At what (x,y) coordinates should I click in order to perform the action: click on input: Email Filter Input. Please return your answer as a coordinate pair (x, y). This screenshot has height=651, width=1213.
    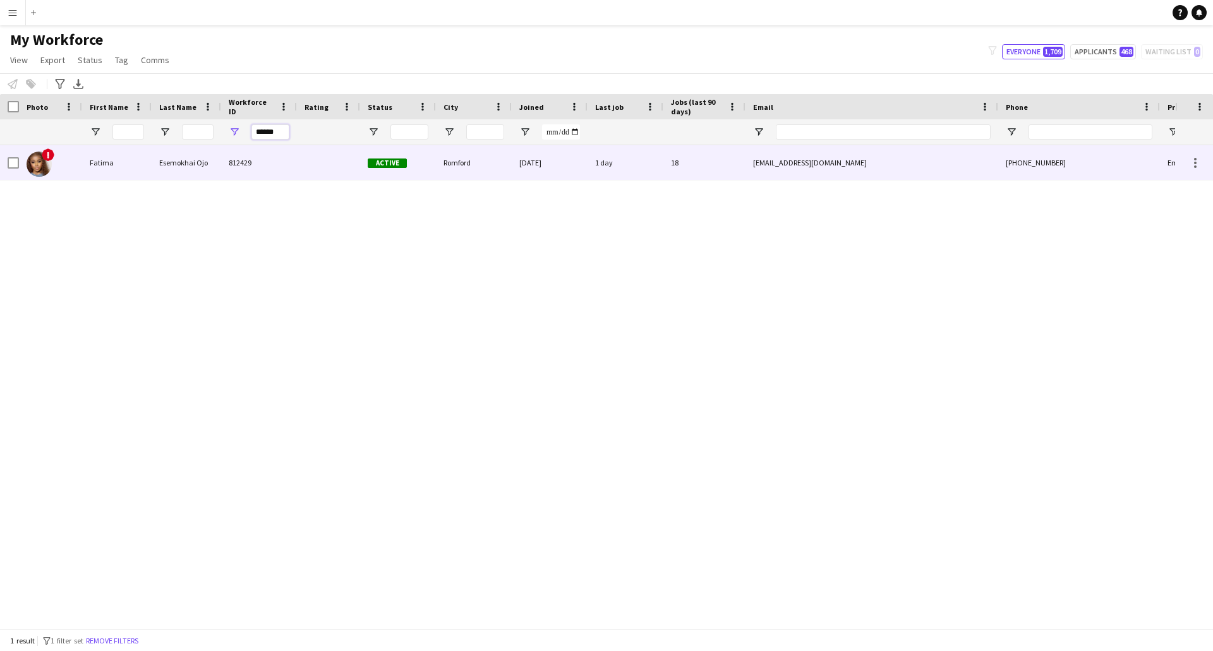
    Looking at the image, I should click on (883, 132).